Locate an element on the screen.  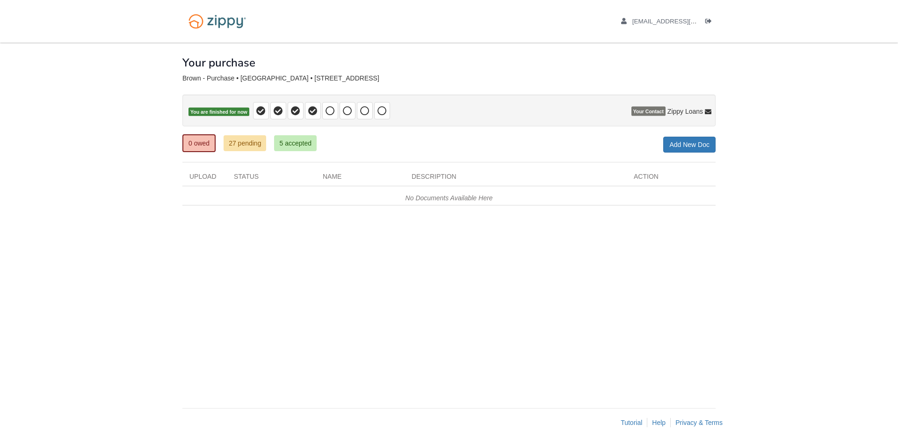
a: Tutorial is located at coordinates (632, 422).